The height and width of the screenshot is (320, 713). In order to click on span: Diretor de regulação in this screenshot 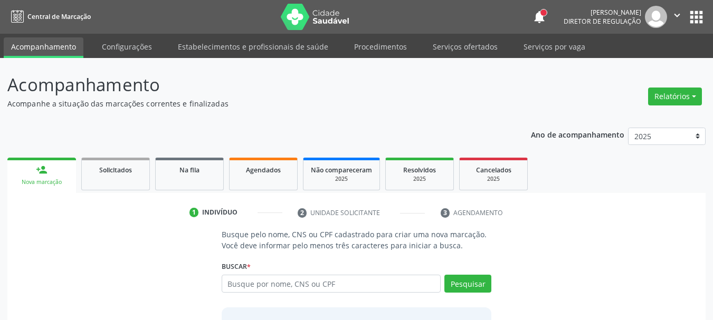, I will do `click(602, 21)`.